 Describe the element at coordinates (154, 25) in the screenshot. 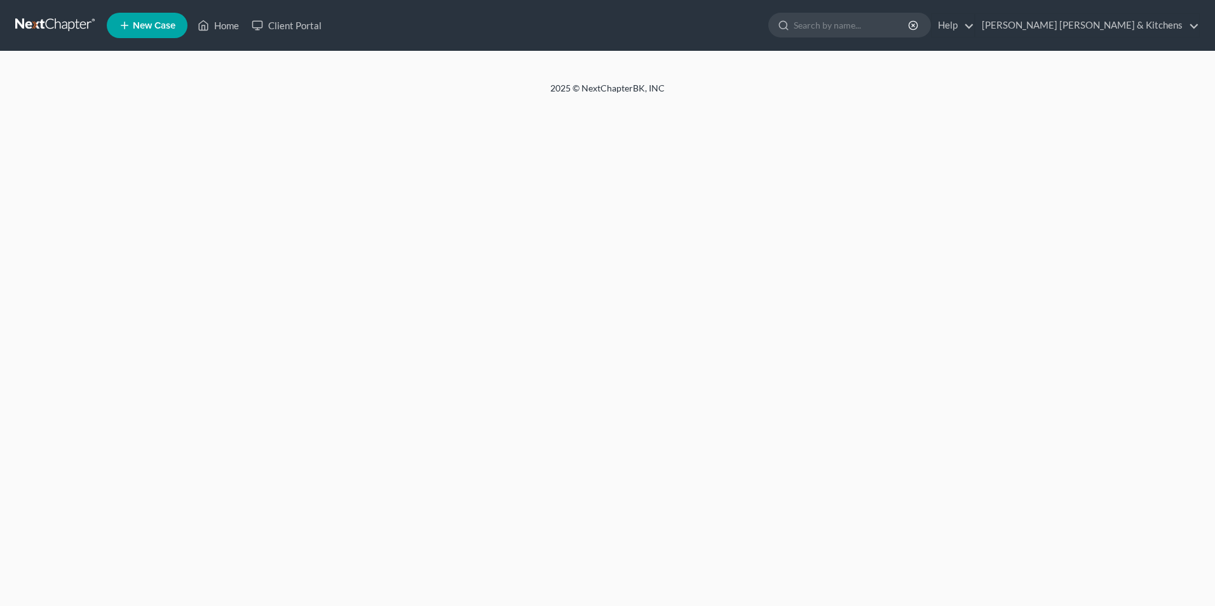

I see `span: New Case` at that location.